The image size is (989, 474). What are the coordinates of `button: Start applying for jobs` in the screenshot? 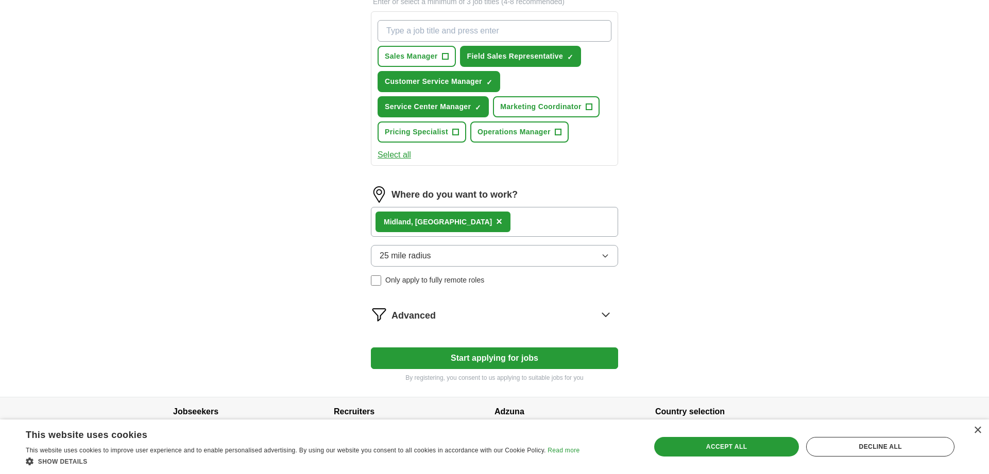 It's located at (495, 359).